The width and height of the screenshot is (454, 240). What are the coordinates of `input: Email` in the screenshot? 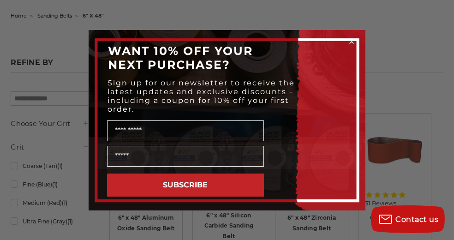 It's located at (186, 156).